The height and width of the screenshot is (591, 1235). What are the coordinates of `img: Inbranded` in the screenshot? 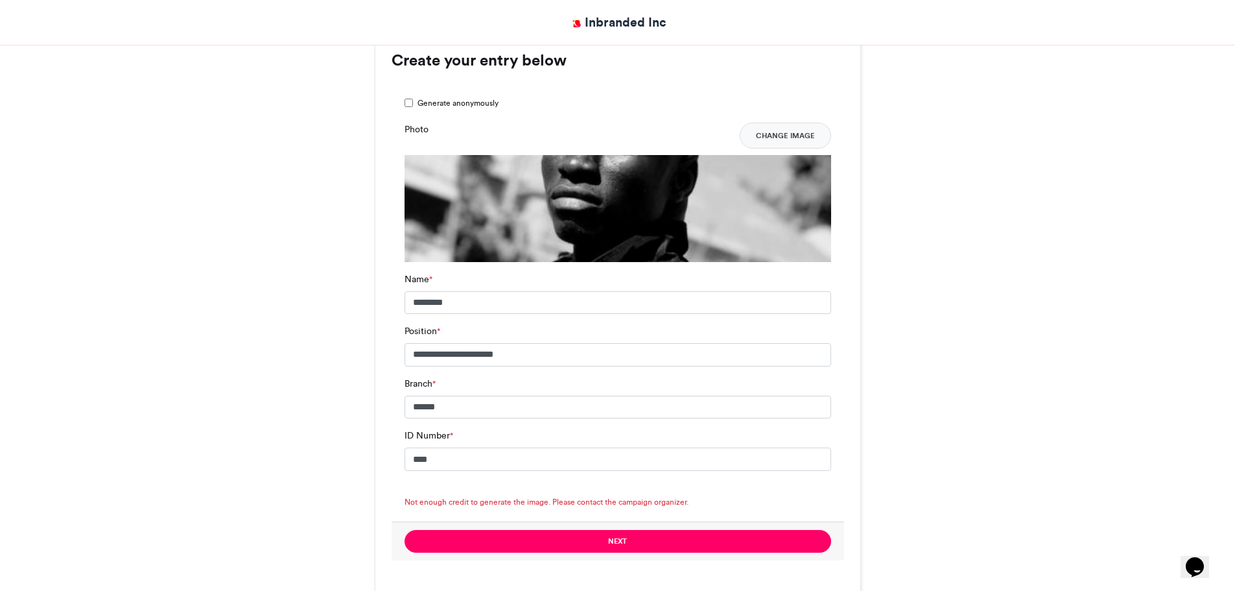 It's located at (576, 23).